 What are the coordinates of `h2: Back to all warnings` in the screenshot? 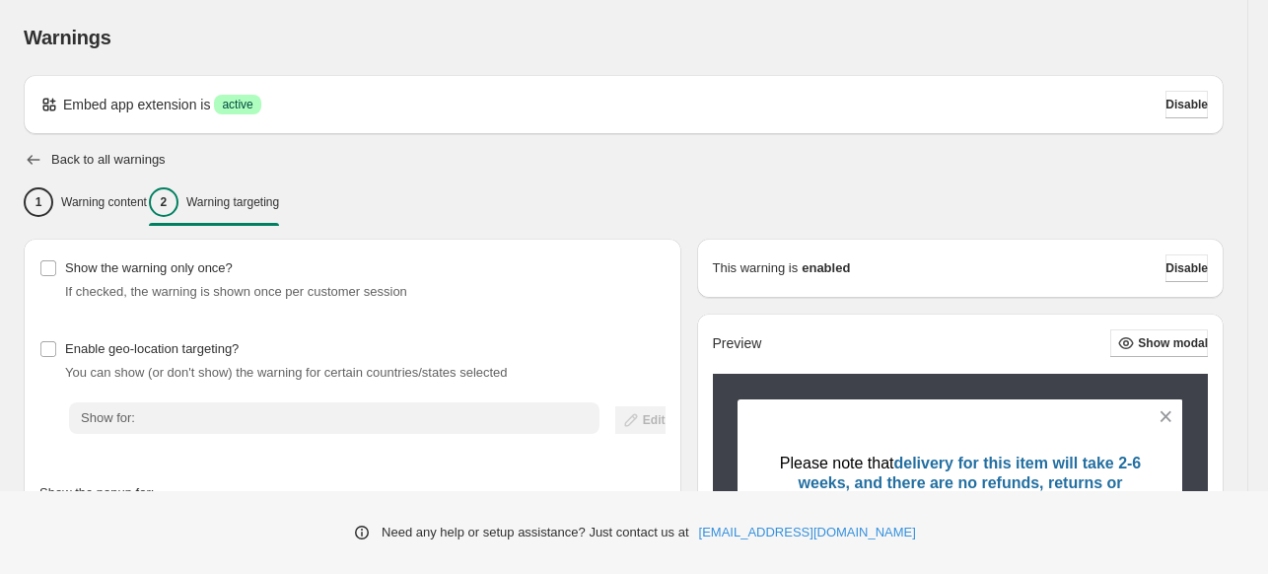 It's located at (109, 160).